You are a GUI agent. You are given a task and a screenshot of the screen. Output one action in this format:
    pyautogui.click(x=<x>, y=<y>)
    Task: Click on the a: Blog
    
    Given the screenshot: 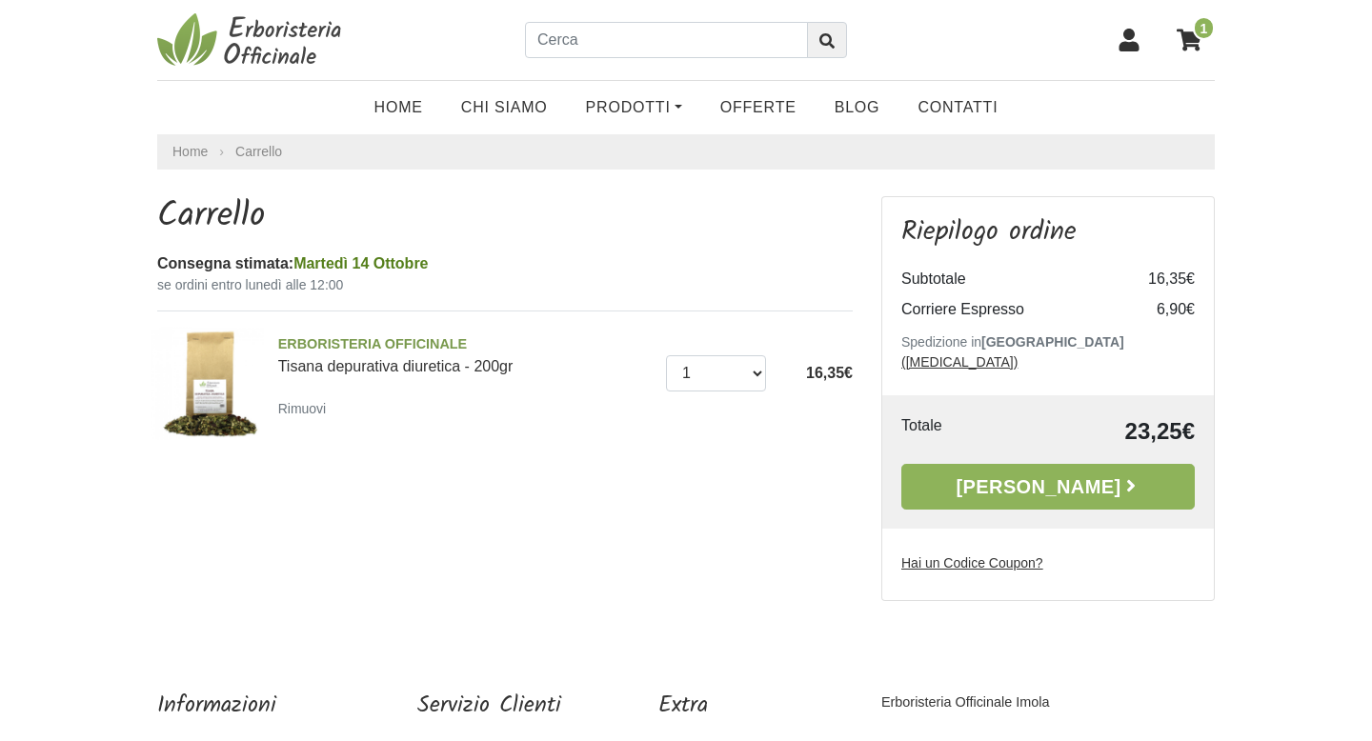 What is the action you would take?
    pyautogui.click(x=858, y=108)
    